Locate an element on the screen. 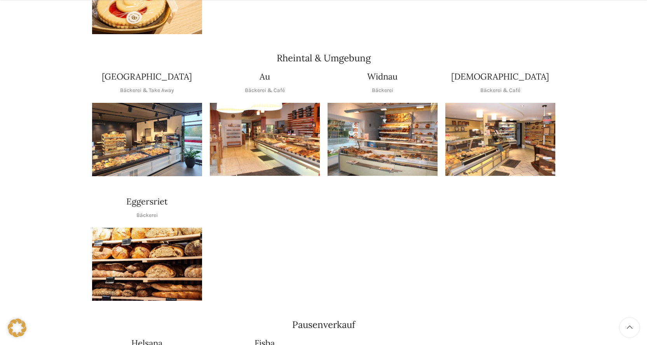  img: au (1) is located at coordinates (264, 139).